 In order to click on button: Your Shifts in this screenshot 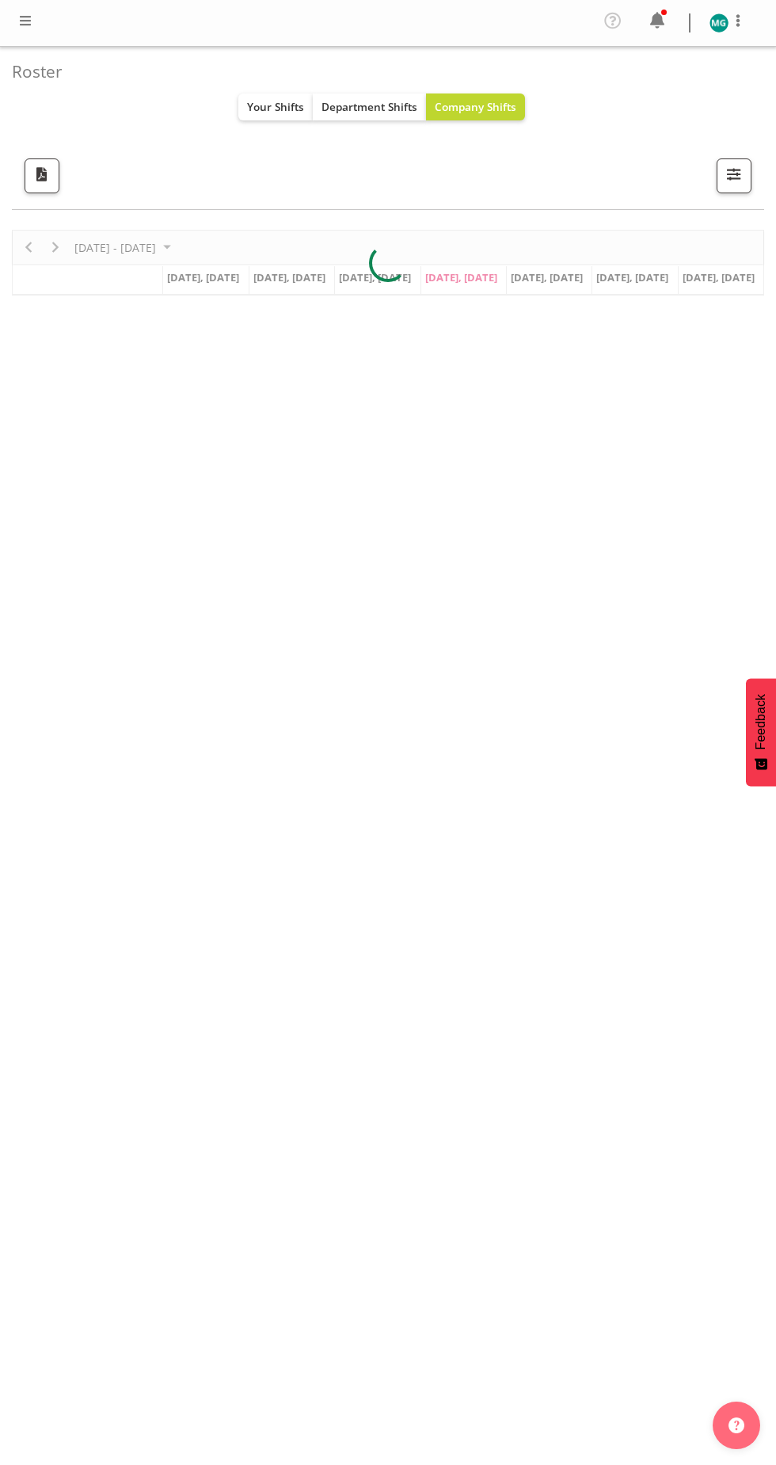, I will do `click(276, 107)`.